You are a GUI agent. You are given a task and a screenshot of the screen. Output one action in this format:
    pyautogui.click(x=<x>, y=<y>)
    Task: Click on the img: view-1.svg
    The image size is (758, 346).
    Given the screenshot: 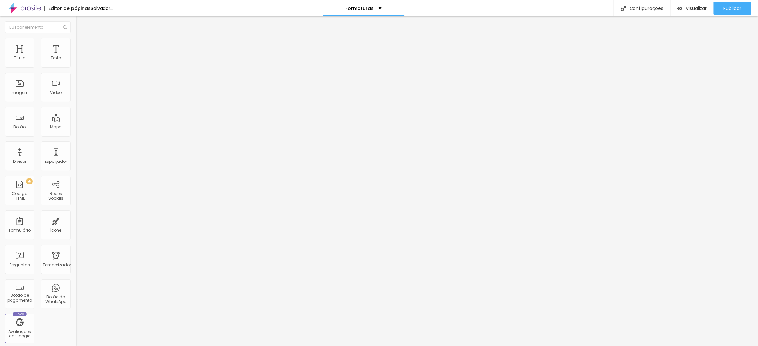 What is the action you would take?
    pyautogui.click(x=679, y=8)
    